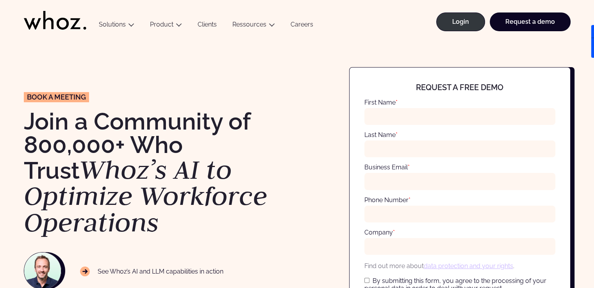 The width and height of the screenshot is (594, 288). What do you see at coordinates (460, 88) in the screenshot?
I see `h4: Request a free demo` at bounding box center [460, 88].